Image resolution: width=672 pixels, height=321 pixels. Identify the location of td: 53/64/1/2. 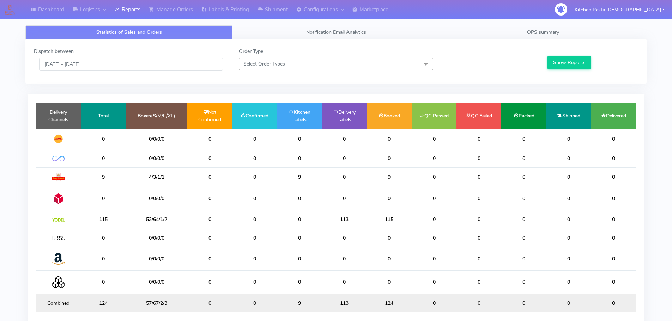
(156, 220).